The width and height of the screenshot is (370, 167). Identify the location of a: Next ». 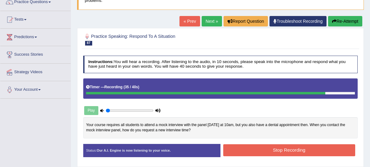
(212, 21).